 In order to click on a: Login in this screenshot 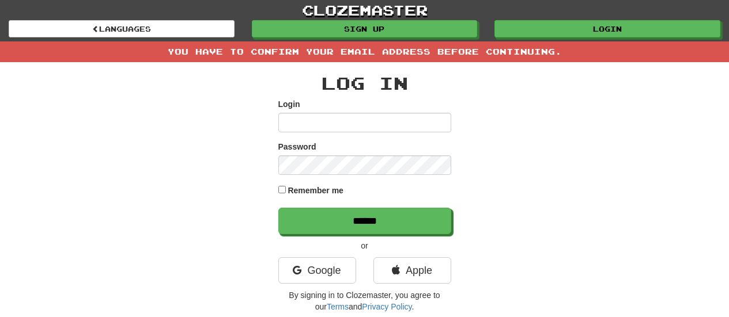, I will do `click(607, 29)`.